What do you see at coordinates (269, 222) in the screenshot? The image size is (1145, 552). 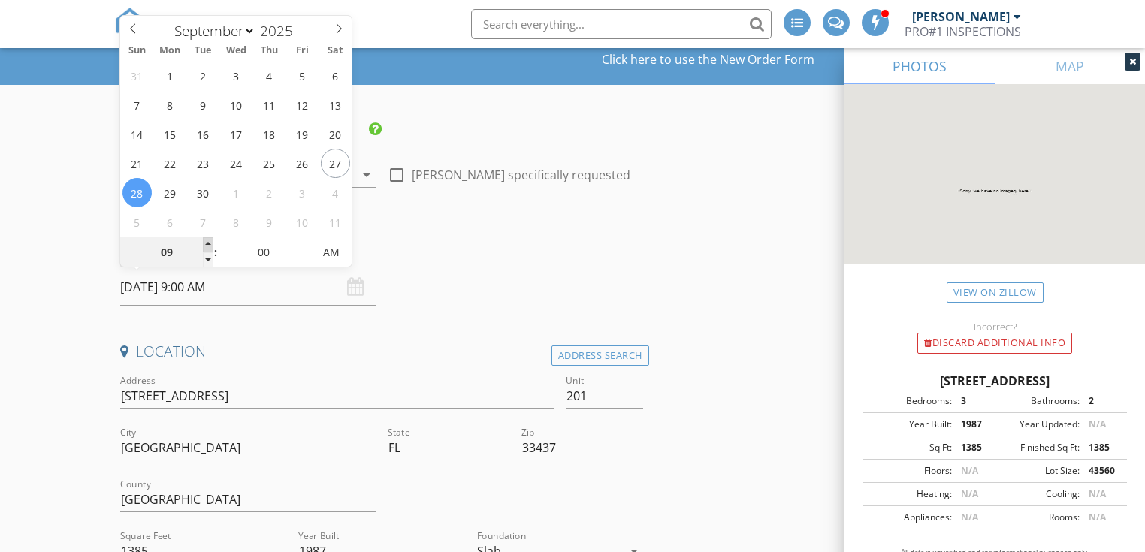 I see `span: October 9, 2025` at bounding box center [269, 222].